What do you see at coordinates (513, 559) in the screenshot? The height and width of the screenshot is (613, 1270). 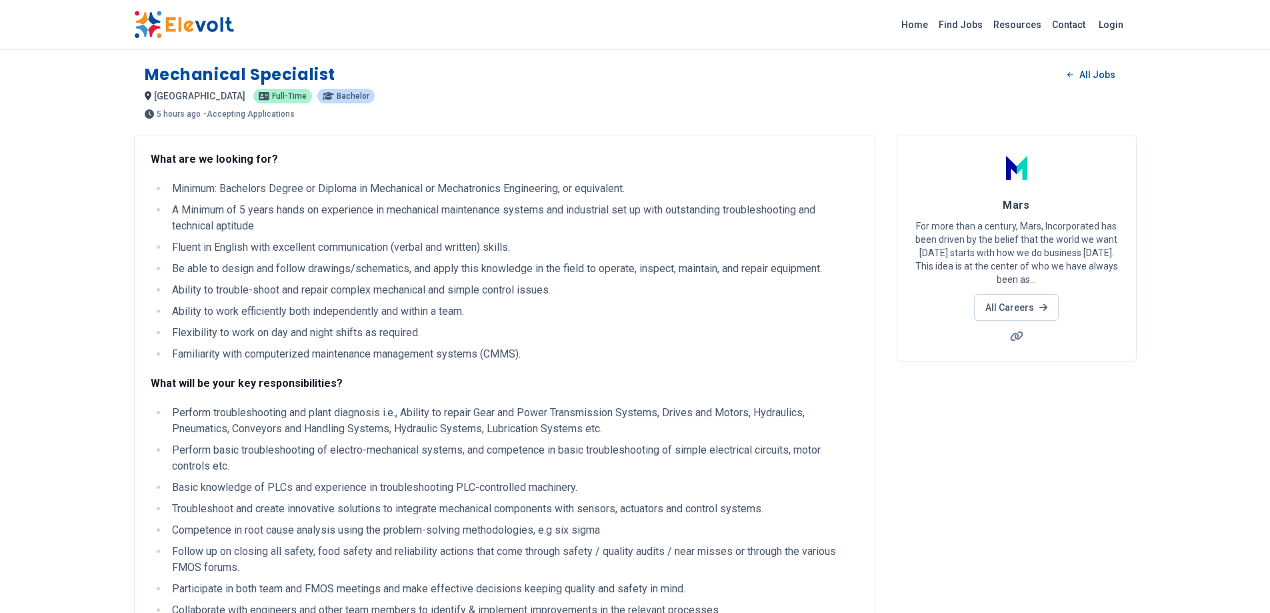 I see `li: Follow up on closing all safety, food safety and reliability actions that come through safety / q...` at bounding box center [513, 559].